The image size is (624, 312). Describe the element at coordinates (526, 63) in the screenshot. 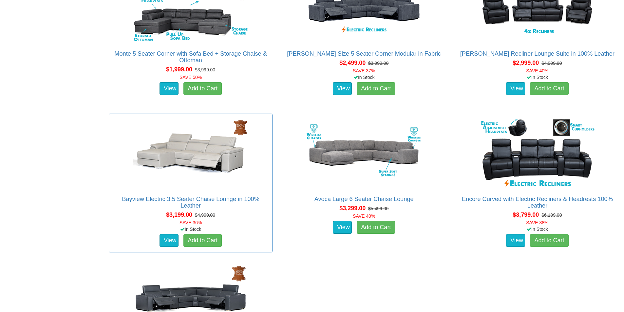

I see `span: $2,999.00` at that location.